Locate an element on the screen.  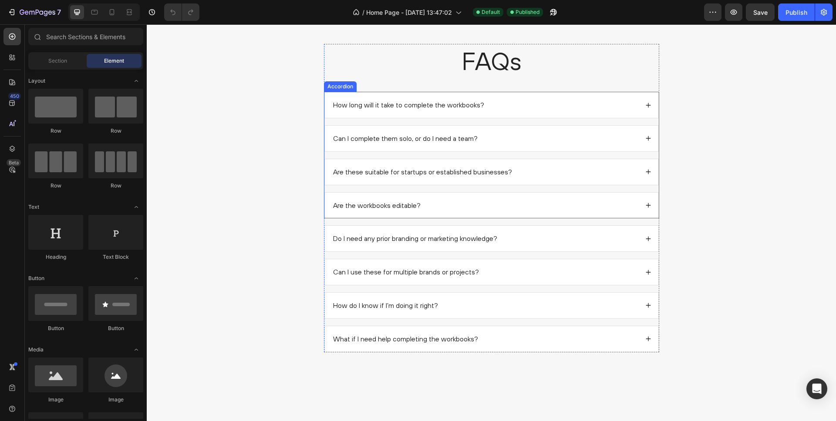
span: Section is located at coordinates (57, 61).